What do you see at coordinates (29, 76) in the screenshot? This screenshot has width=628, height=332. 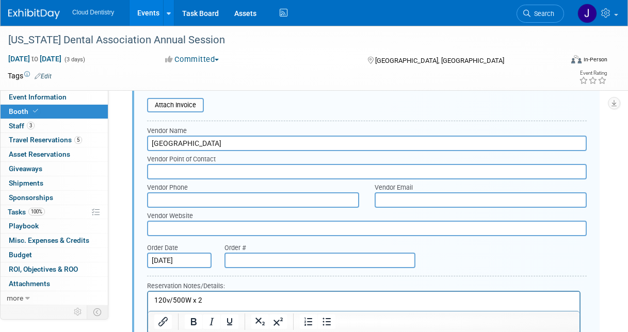 I see `td: Tags` at bounding box center [29, 76].